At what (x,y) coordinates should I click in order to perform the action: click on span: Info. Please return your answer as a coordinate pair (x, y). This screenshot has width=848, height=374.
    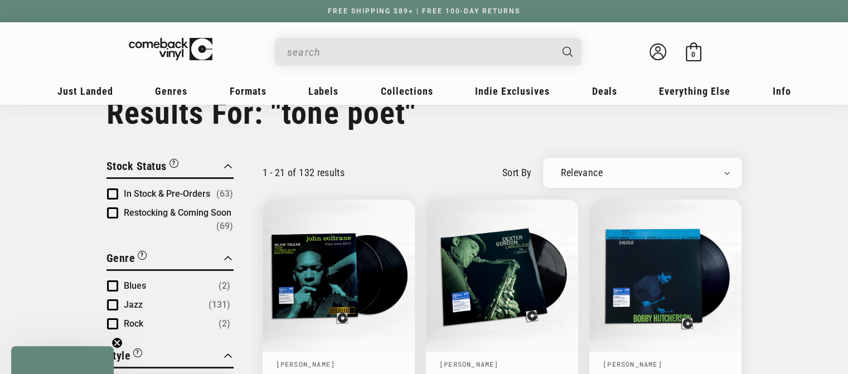
    Looking at the image, I should click on (782, 91).